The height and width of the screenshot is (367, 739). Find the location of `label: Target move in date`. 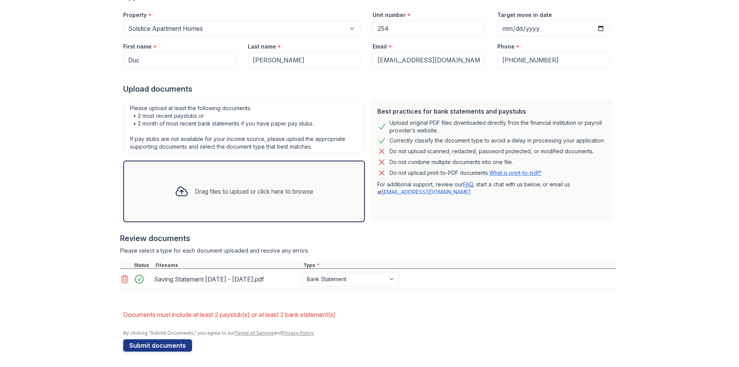

label: Target move in date is located at coordinates (524, 15).